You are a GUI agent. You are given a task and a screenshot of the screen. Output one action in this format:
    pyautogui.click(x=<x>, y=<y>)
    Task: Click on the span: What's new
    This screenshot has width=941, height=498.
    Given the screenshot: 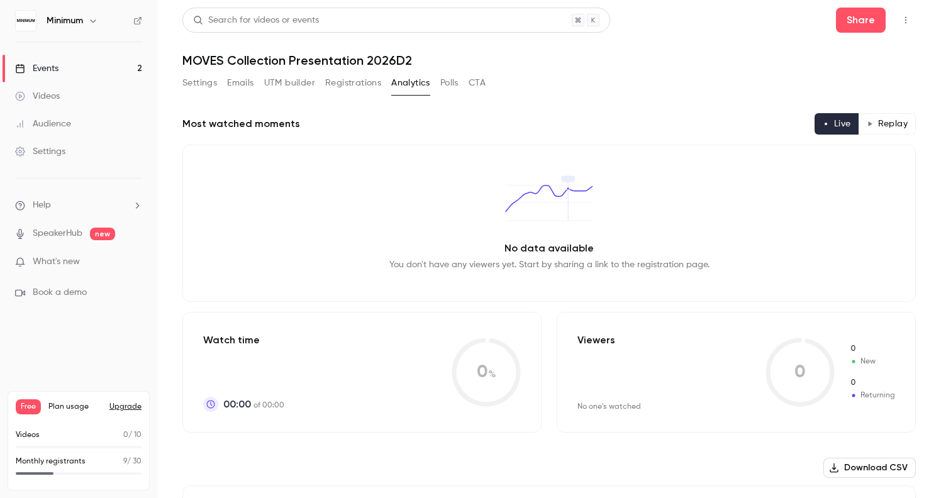 What is the action you would take?
    pyautogui.click(x=56, y=262)
    